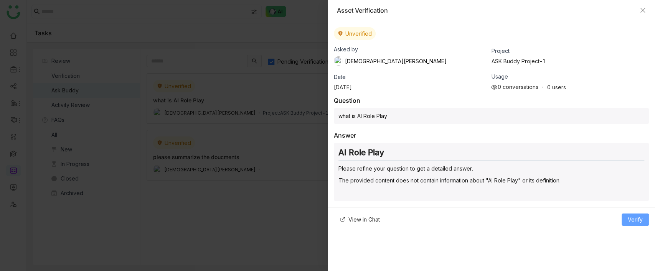 This screenshot has height=271, width=655. I want to click on div: Question, so click(347, 101).